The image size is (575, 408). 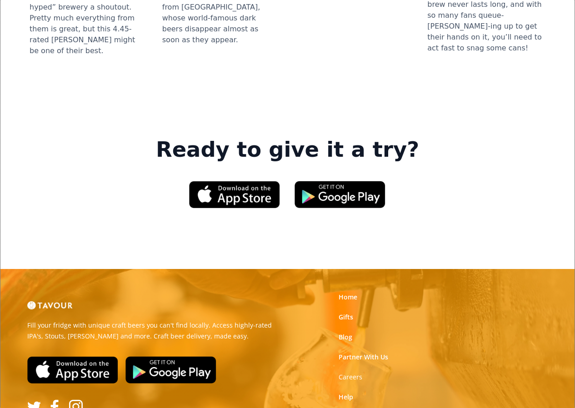 I want to click on a: Partner With Us, so click(x=363, y=357).